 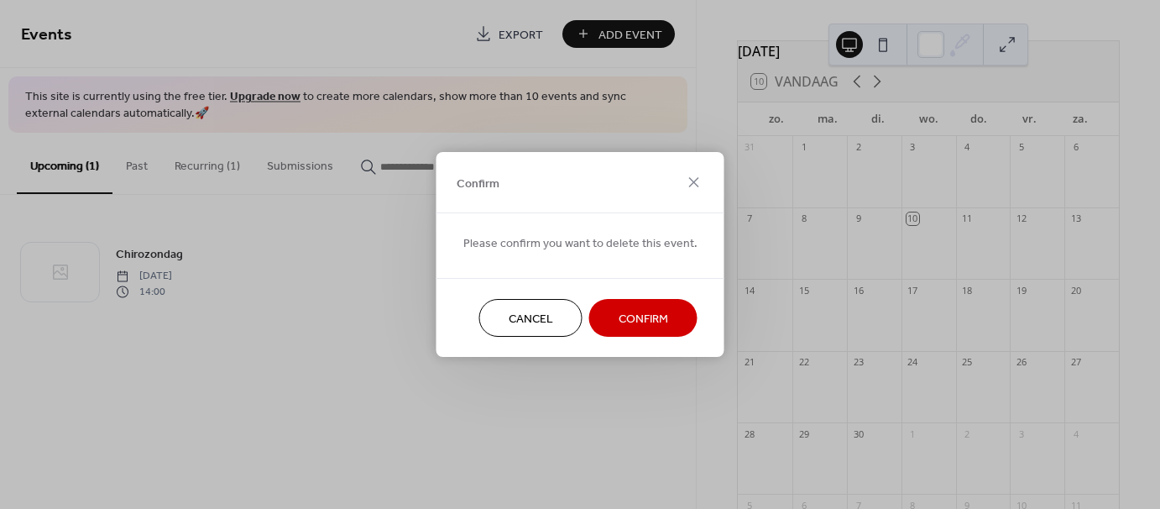 What do you see at coordinates (531, 317) in the screenshot?
I see `button: Cancel` at bounding box center [531, 317].